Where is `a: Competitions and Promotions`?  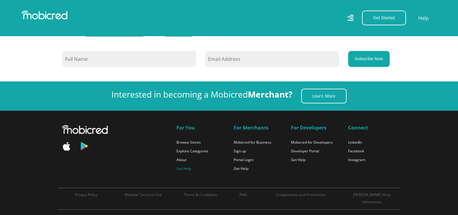 a: Competitions and Promotions is located at coordinates (301, 195).